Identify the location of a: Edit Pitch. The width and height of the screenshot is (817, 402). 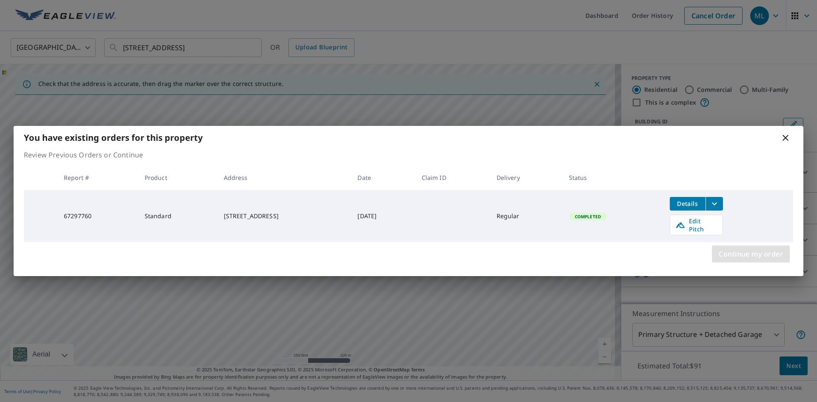
(696, 225).